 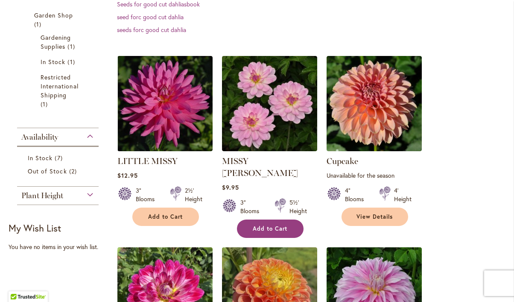 I want to click on span: 7, so click(x=59, y=158).